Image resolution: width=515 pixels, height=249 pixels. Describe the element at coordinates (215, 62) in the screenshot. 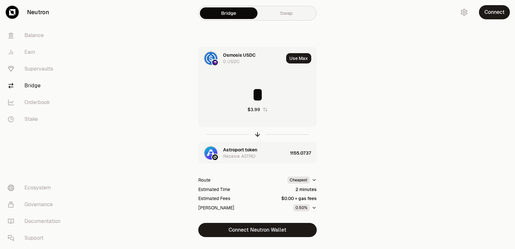

I see `img: Osmosis Logo` at that location.